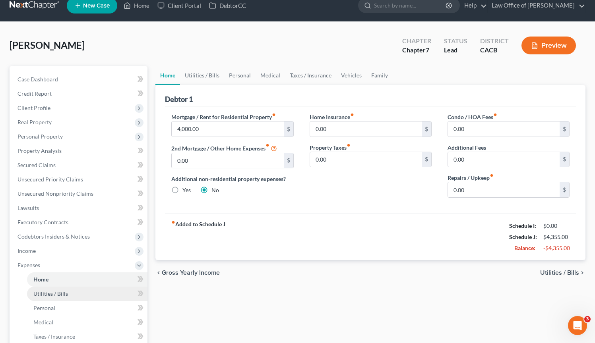 Image resolution: width=595 pixels, height=343 pixels. Describe the element at coordinates (29, 265) in the screenshot. I see `span: Expenses` at that location.